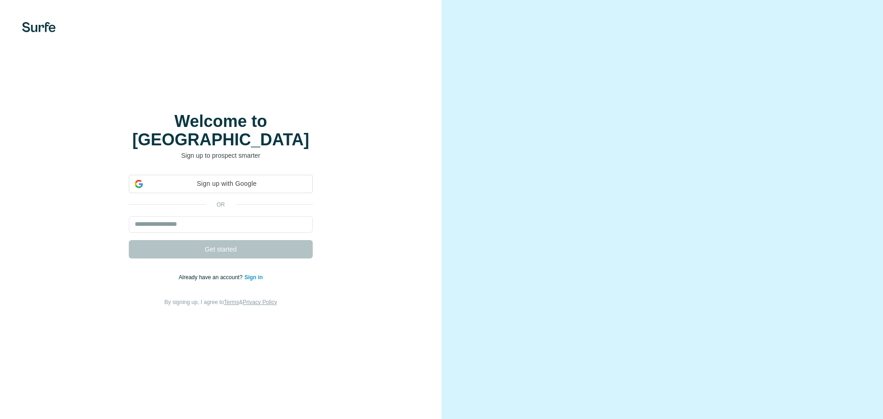  I want to click on a: Sign in, so click(253, 277).